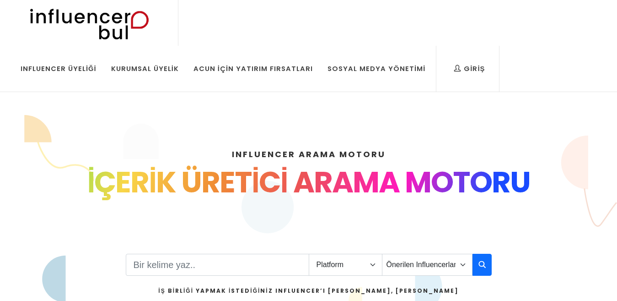 This screenshot has height=301, width=617. I want to click on a: Kurumsal Üyelik, so click(145, 69).